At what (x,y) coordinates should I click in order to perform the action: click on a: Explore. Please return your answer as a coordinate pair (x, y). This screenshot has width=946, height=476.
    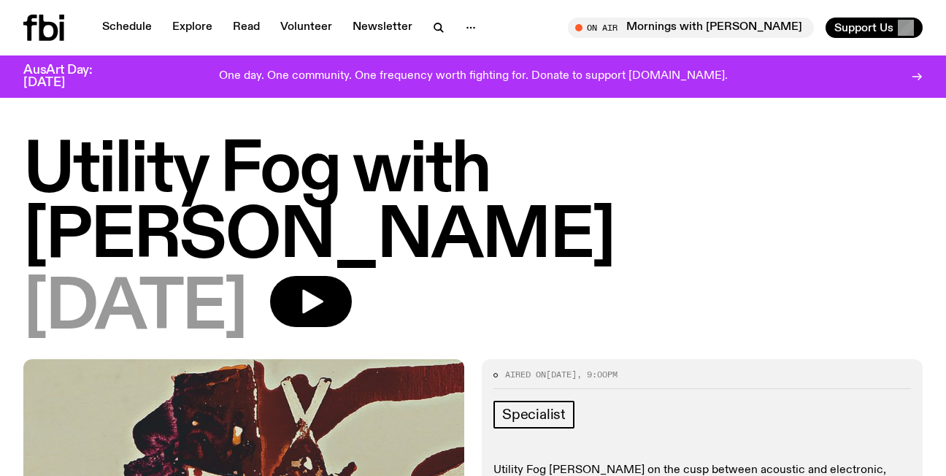
    Looking at the image, I should click on (192, 28).